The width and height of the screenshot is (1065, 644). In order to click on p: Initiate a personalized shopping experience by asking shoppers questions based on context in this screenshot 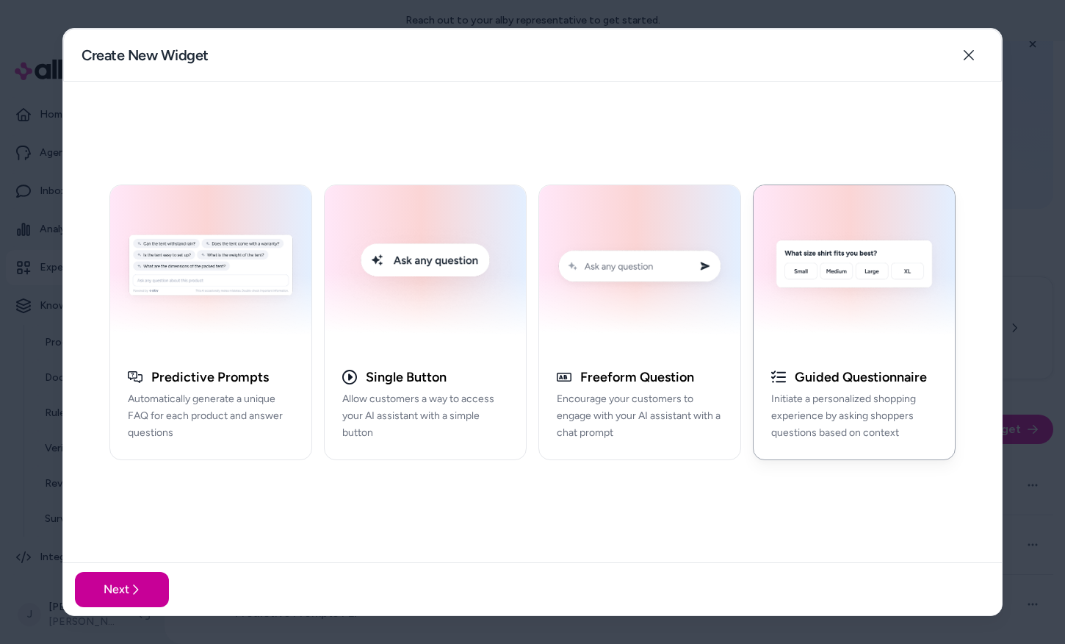, I will do `click(854, 416)`.